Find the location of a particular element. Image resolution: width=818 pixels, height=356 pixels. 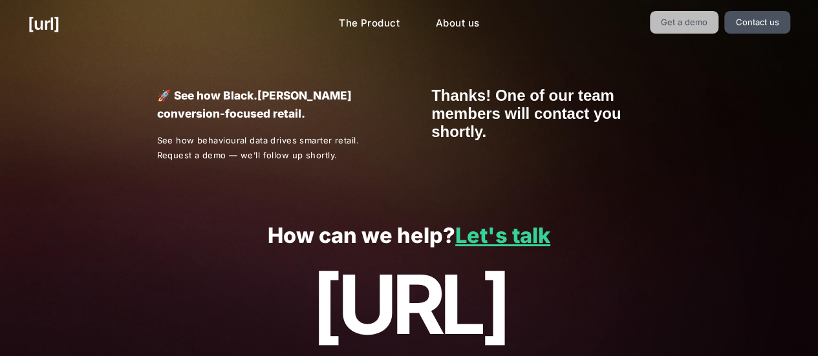

p: See how behavioural data drives smarter retail. Request a demo — we’ll follow up shortly. is located at coordinates (272, 148).